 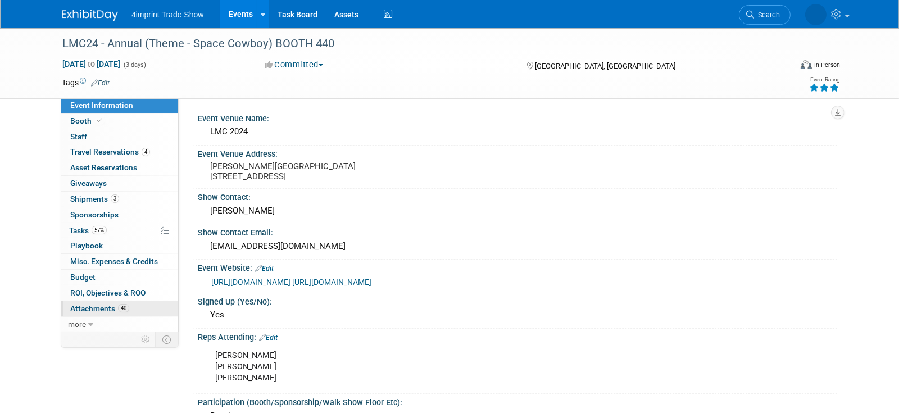 I want to click on a: Budget, so click(x=120, y=277).